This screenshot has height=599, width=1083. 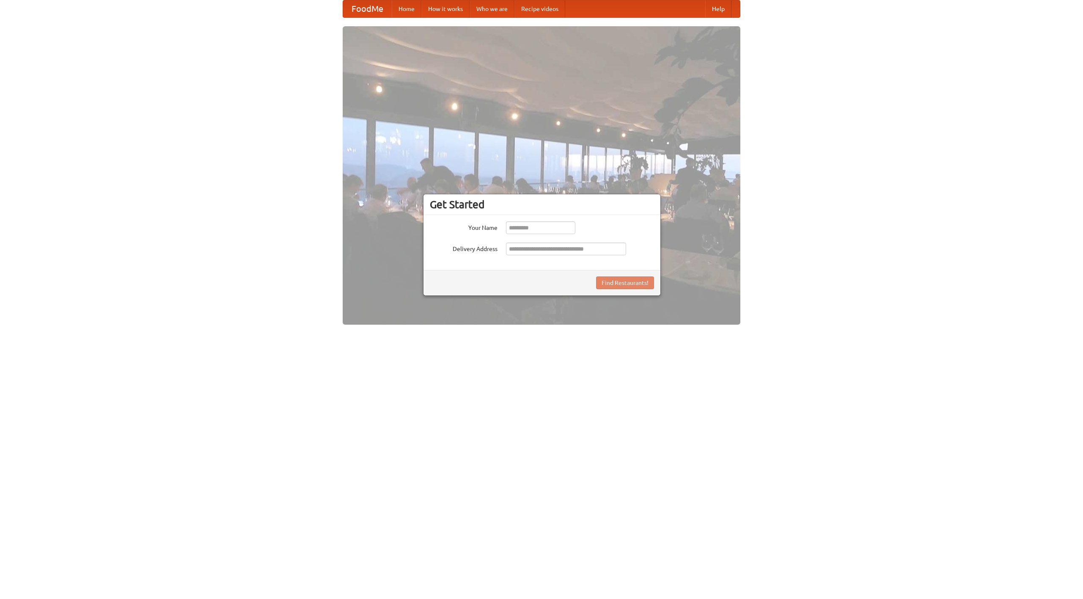 What do you see at coordinates (625, 283) in the screenshot?
I see `button: Find Restaurants!` at bounding box center [625, 283].